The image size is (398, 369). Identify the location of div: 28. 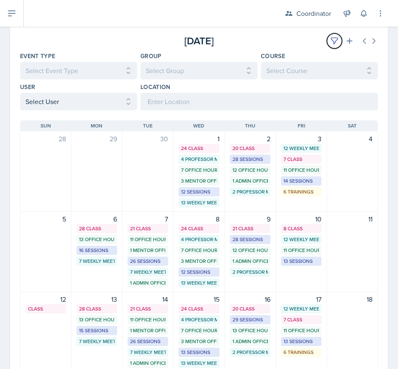
(46, 139).